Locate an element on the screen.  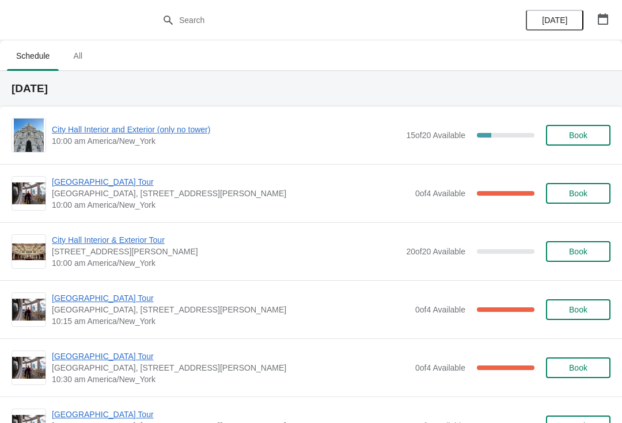
span: 20 of 20 Available is located at coordinates (435, 252).